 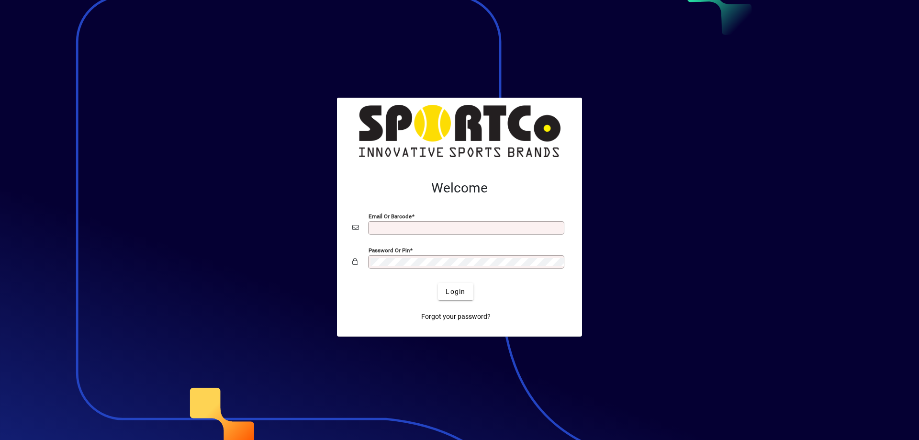 I want to click on mat-label: Password or Pin, so click(x=389, y=250).